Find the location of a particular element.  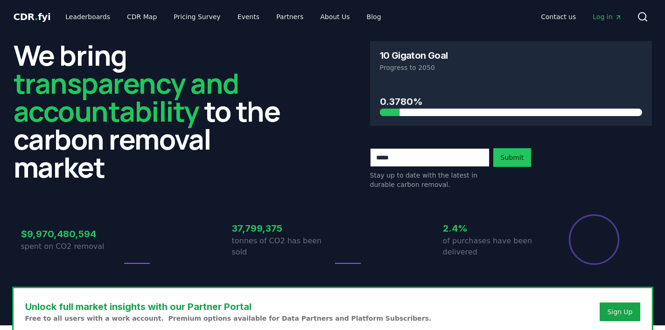

div: Sign Up is located at coordinates (620, 312).